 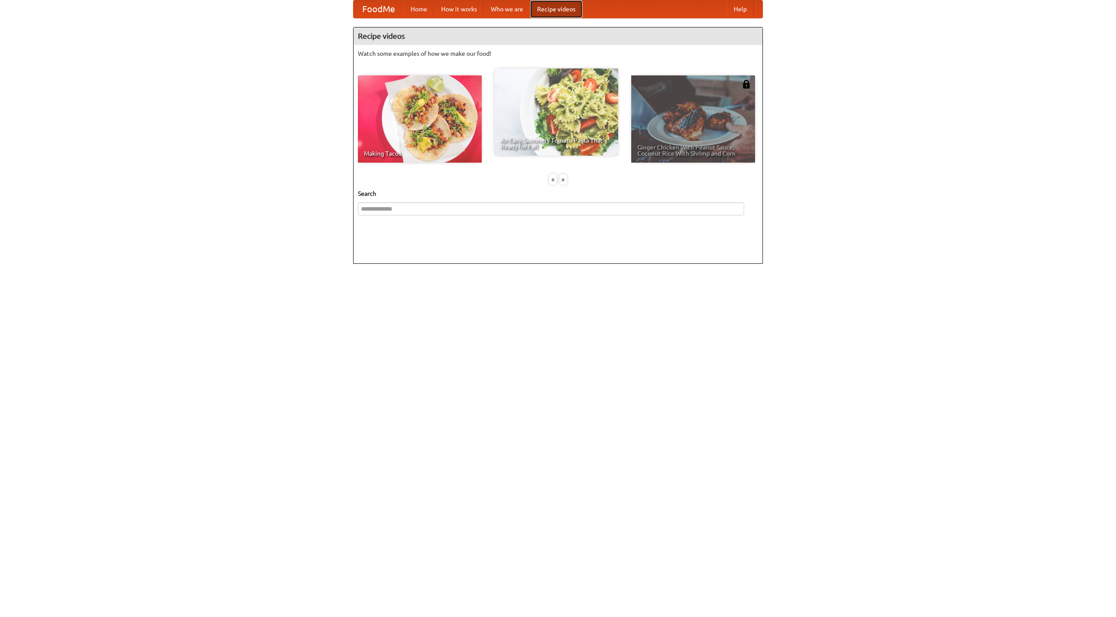 I want to click on a: Help, so click(x=740, y=9).